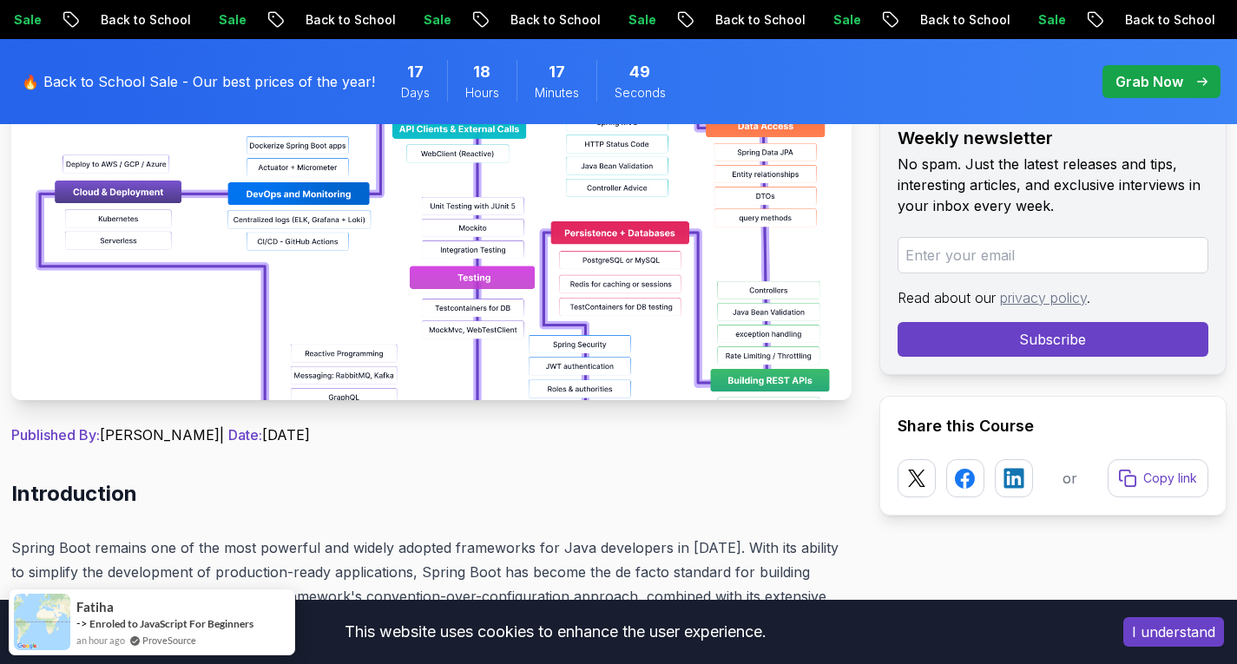 The width and height of the screenshot is (1237, 664). I want to click on button: Subscribe, so click(1053, 339).